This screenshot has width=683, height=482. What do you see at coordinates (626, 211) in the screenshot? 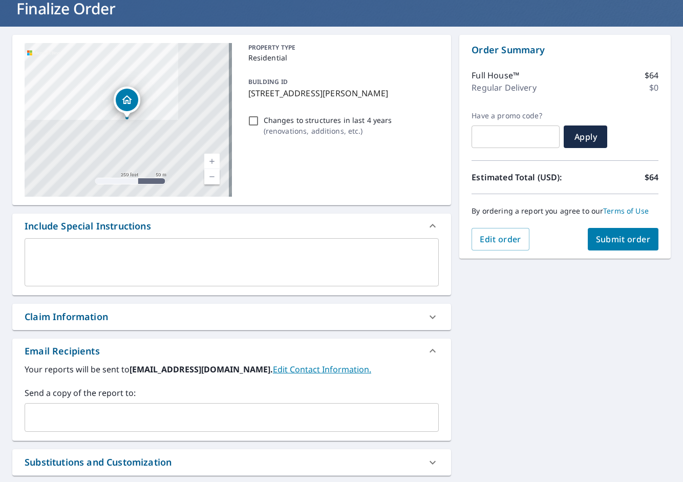
I see `a: Terms of Use` at bounding box center [626, 211].